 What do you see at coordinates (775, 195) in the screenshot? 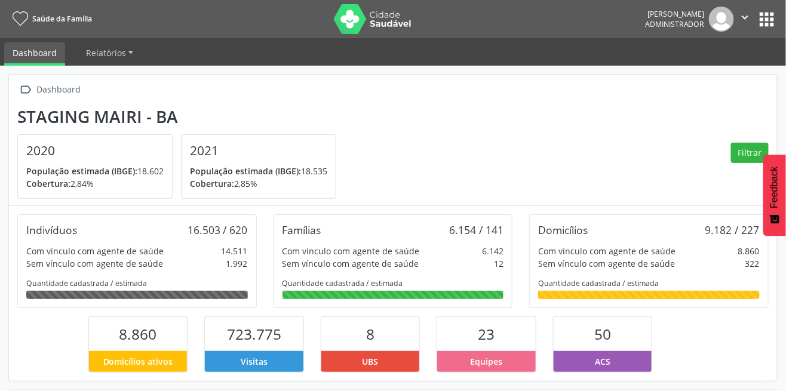
I see `button: Feedback - Mostrar pesquisa` at bounding box center [775, 195].